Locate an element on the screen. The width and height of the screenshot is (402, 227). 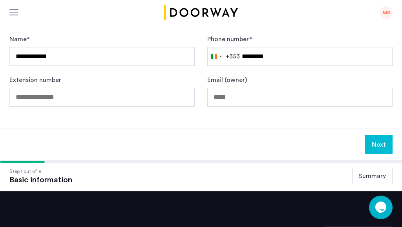
div: +353 is located at coordinates (233, 57).